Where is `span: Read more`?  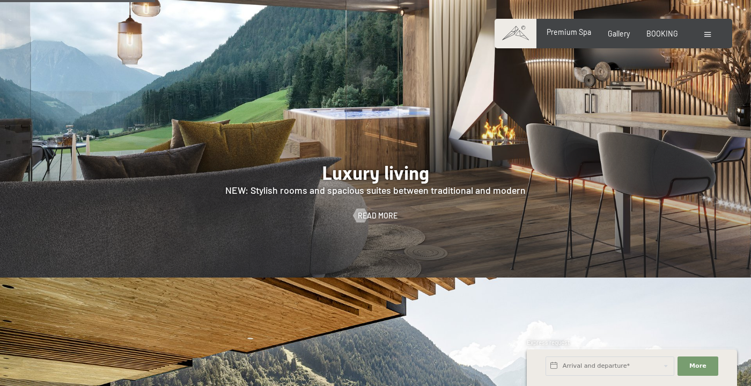
span: Read more is located at coordinates (378, 216).